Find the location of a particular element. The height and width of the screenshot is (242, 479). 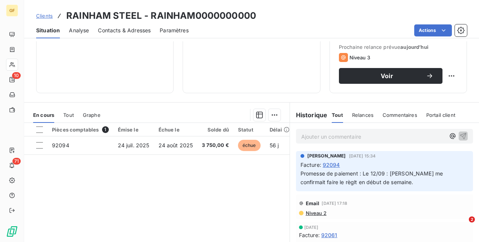

span: aujourd’hui is located at coordinates (414, 47).